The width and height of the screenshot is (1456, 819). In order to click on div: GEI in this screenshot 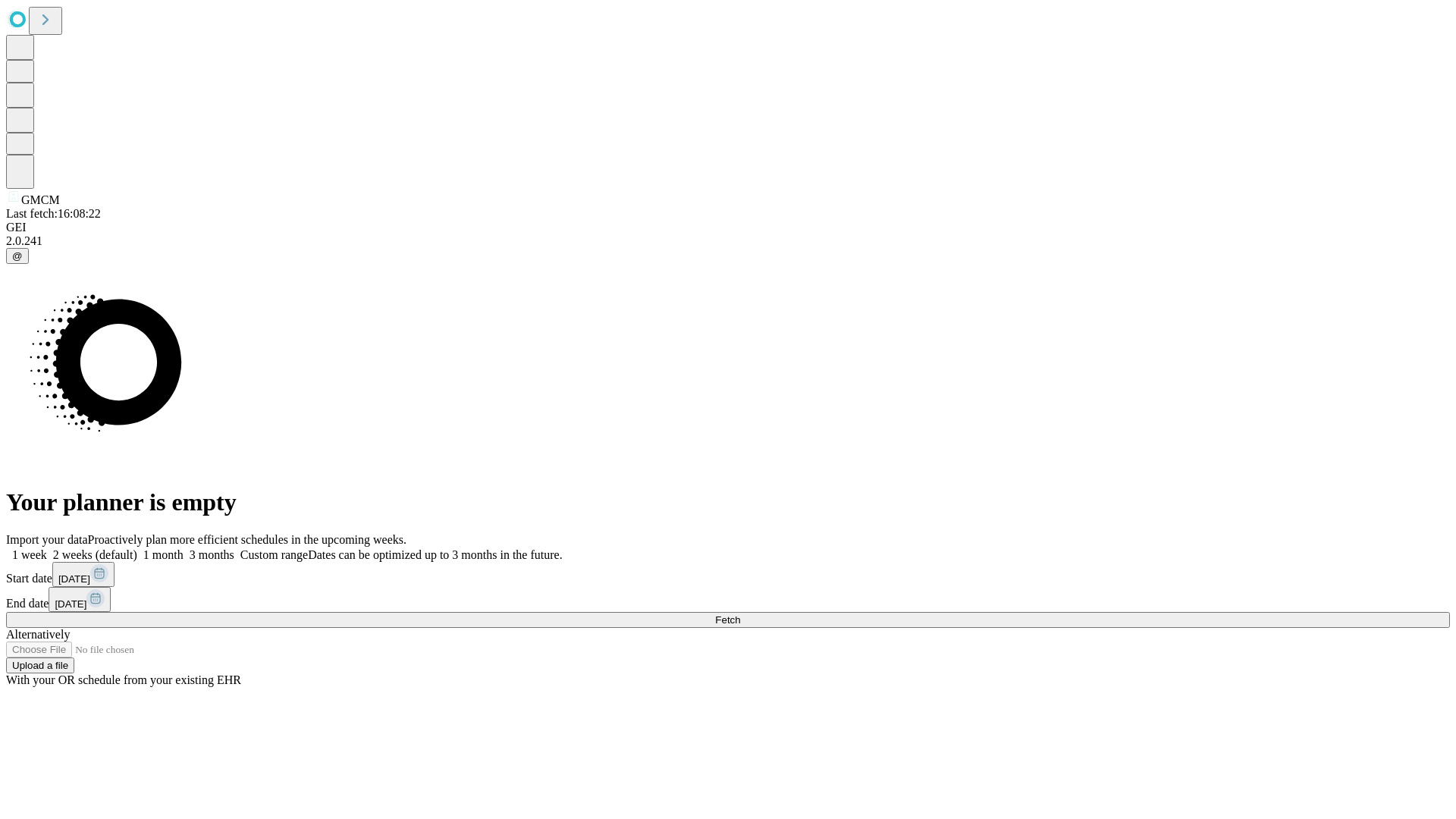, I will do `click(728, 227)`.